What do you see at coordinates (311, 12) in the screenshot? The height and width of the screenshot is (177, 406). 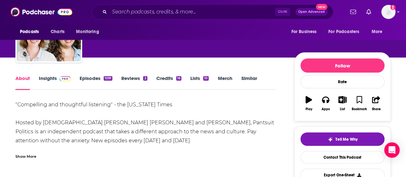 I see `span: Open Advanced` at bounding box center [311, 12].